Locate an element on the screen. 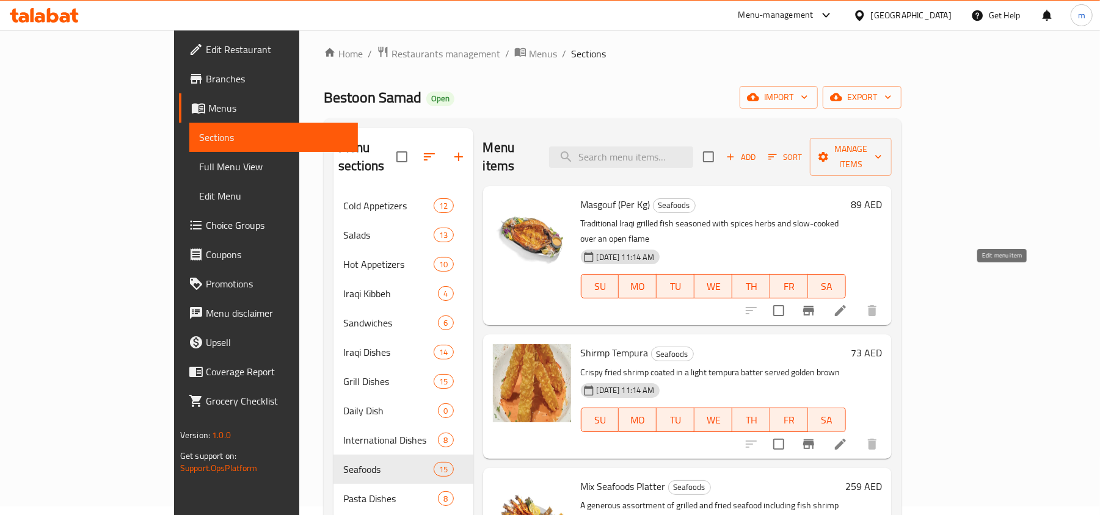 The height and width of the screenshot is (515, 1100). span: Choice Groups is located at coordinates (277, 225).